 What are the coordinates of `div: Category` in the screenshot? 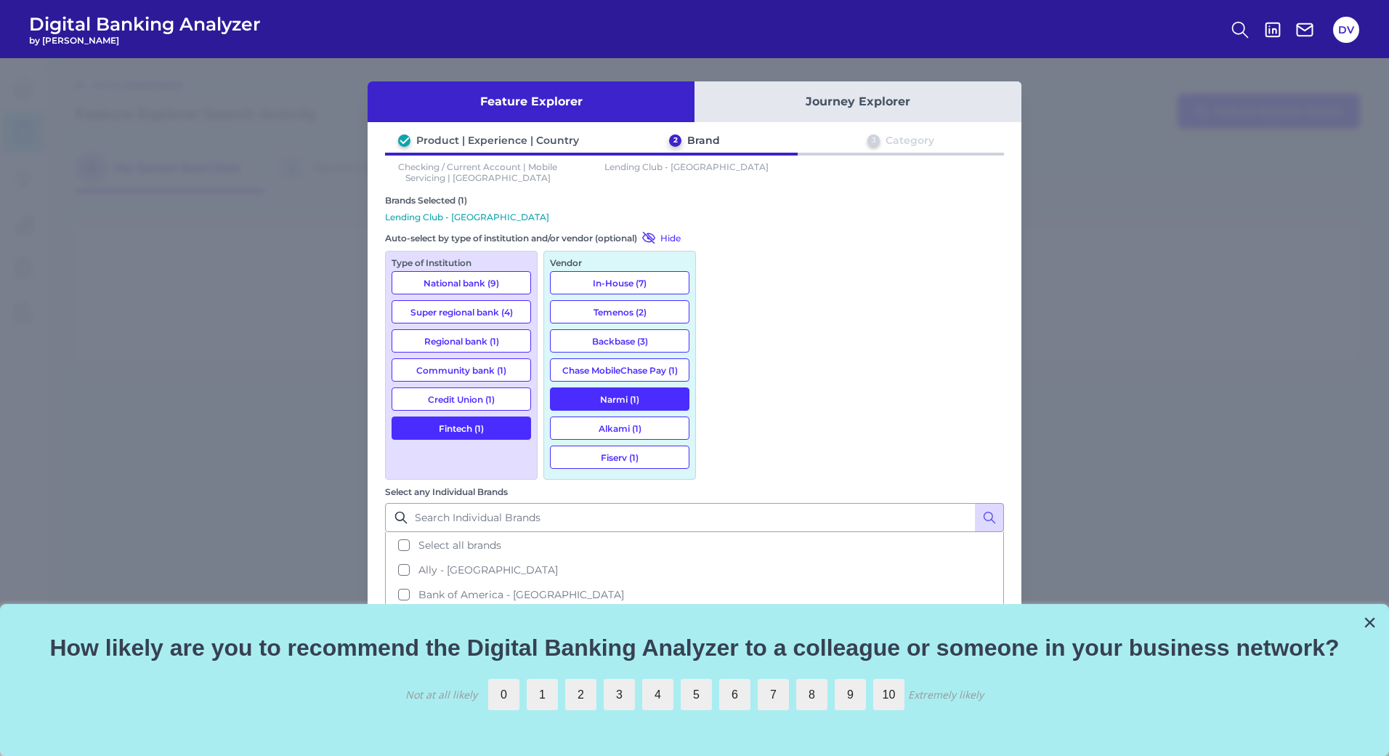 It's located at (910, 140).